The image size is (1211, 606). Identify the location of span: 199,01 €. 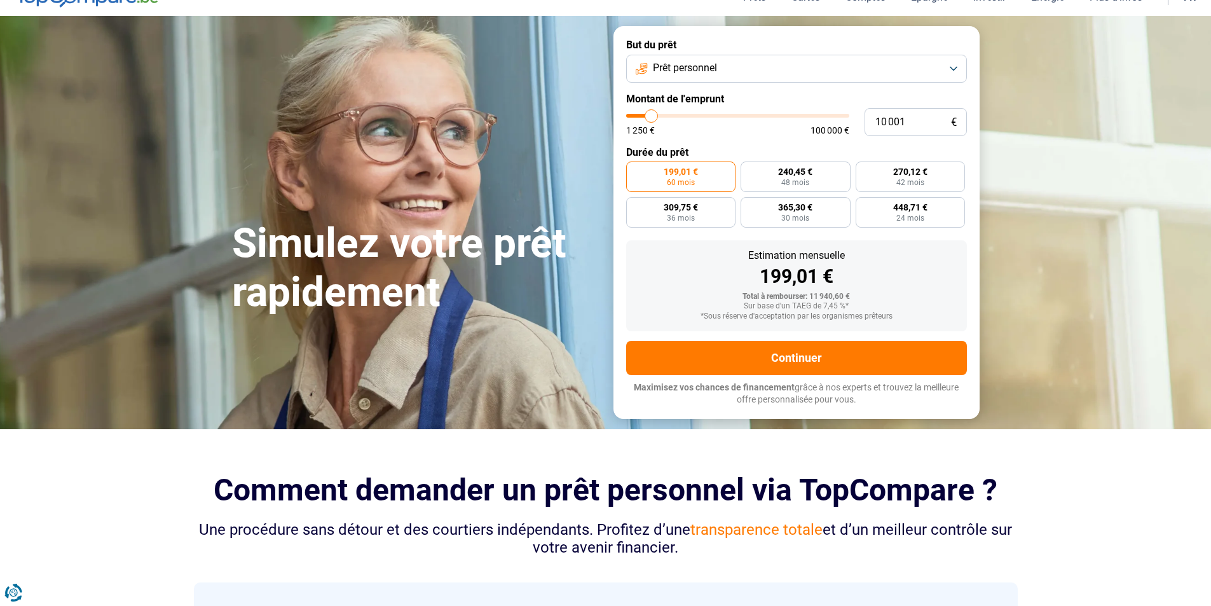
(681, 172).